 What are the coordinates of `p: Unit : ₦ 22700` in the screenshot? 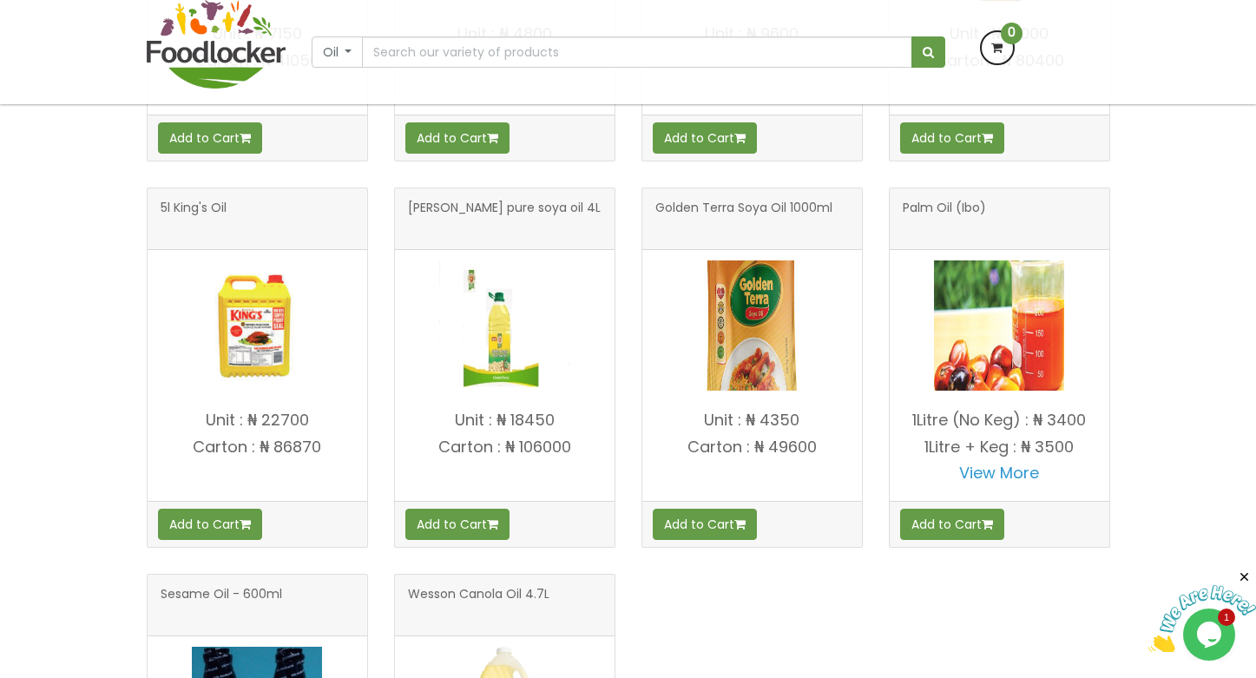 It's located at (257, 420).